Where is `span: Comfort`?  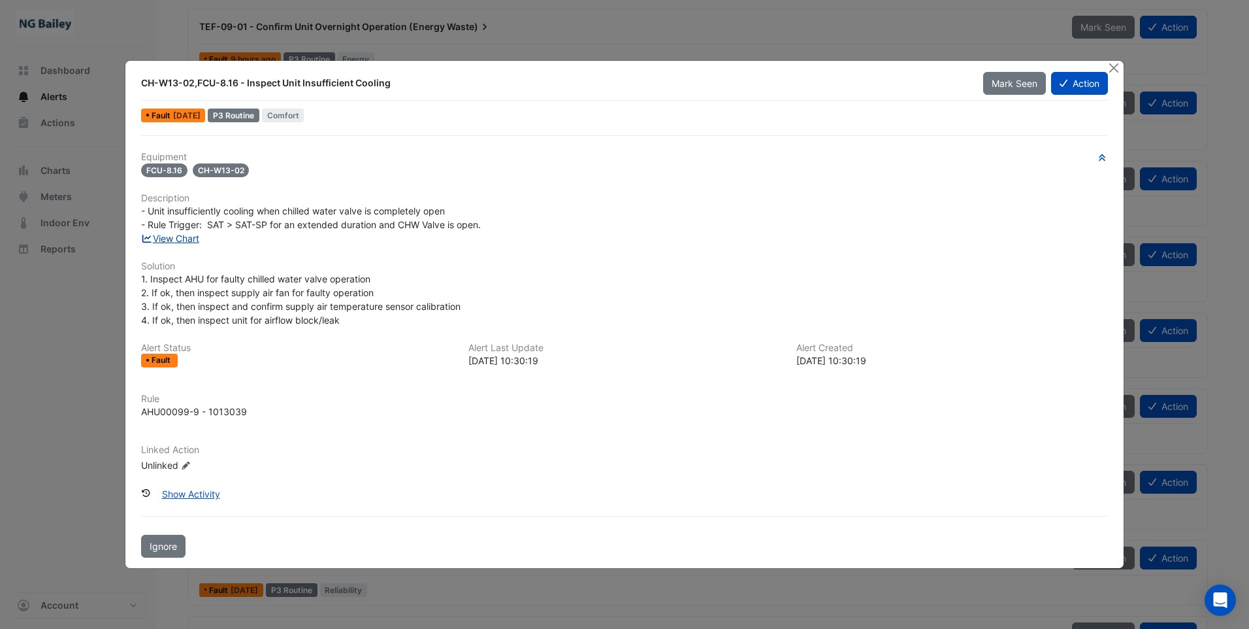 span: Comfort is located at coordinates (283, 115).